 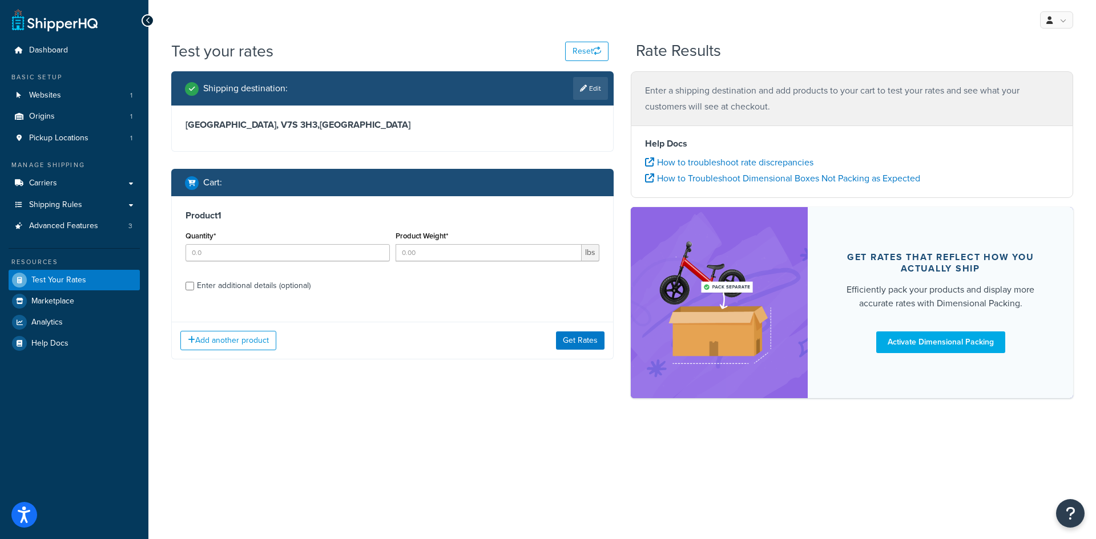 I want to click on input: 0.00, so click(x=489, y=253).